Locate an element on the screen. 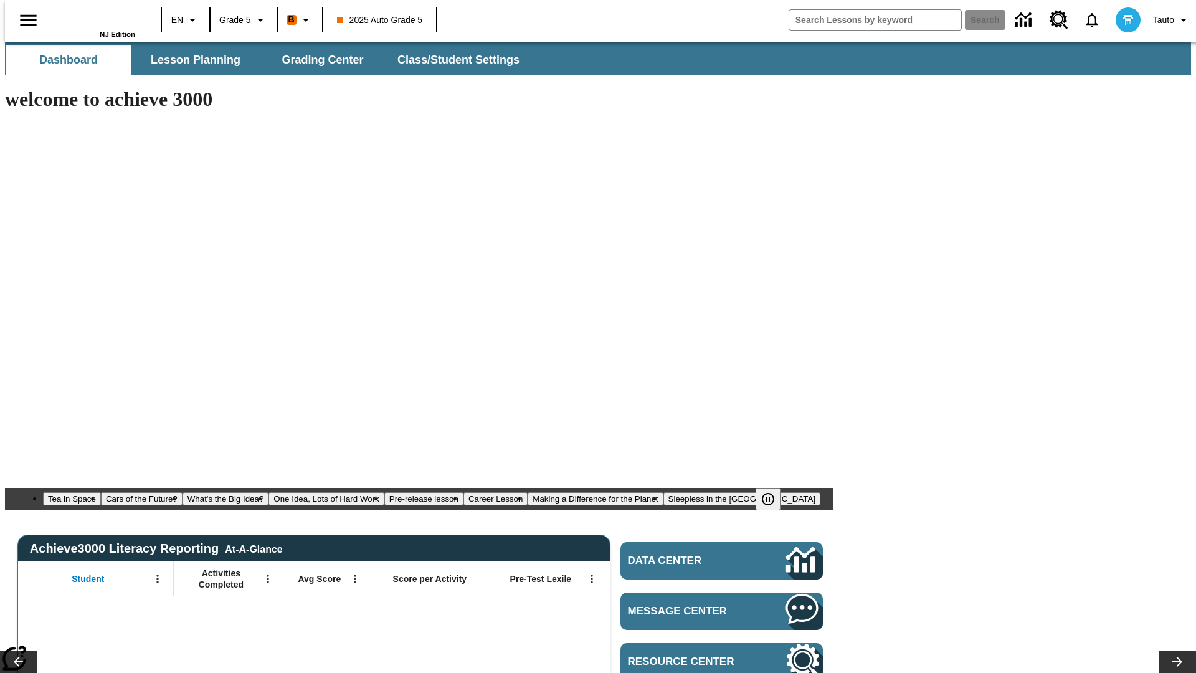 This screenshot has height=673, width=1196. span: B is located at coordinates (292, 19).